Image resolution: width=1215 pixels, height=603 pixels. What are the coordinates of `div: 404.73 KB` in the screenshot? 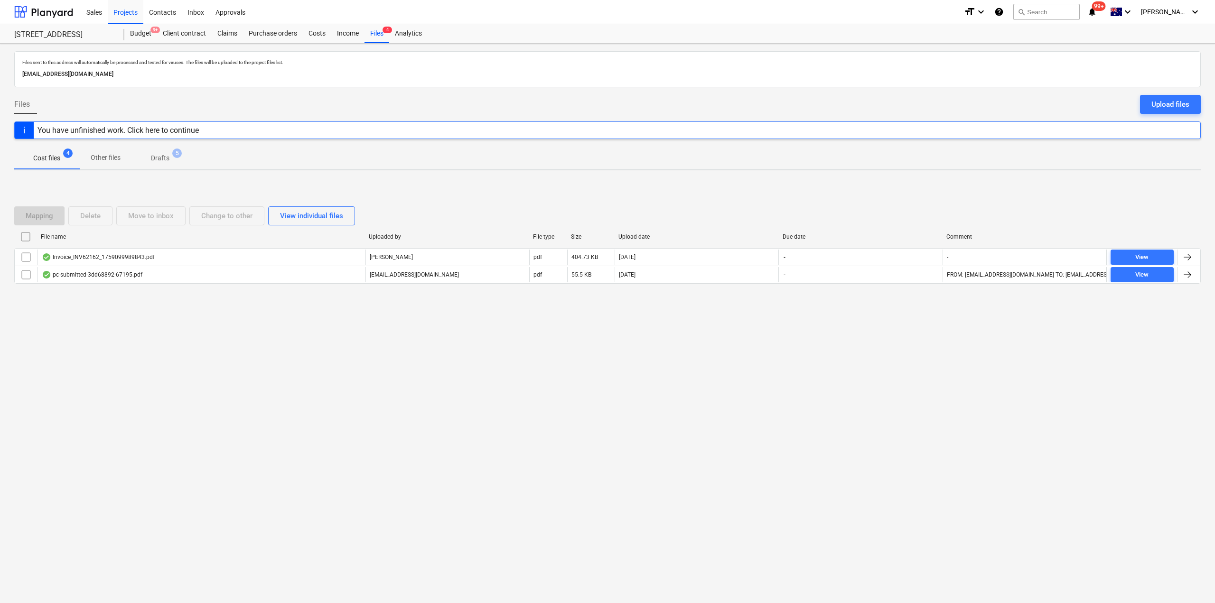 It's located at (585, 257).